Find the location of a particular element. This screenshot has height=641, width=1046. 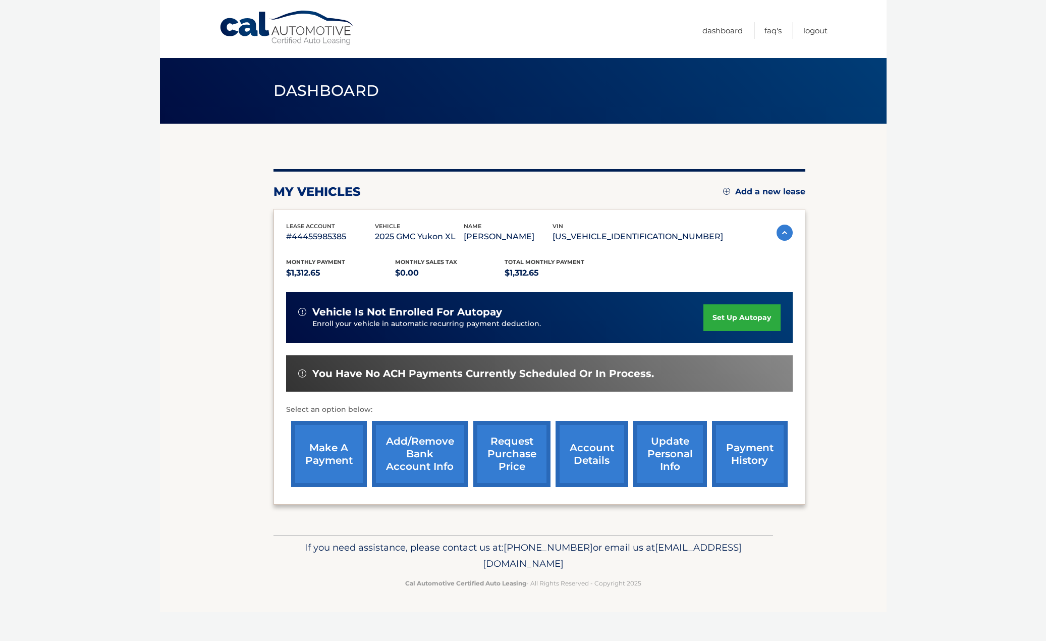

p: $0.00 is located at coordinates (450, 273).